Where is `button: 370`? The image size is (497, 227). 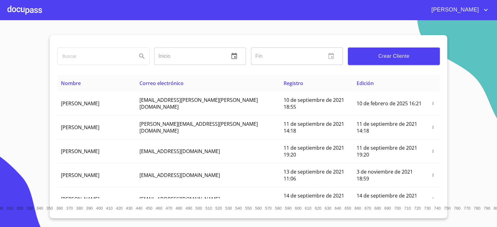
button: 370 is located at coordinates (70, 209).